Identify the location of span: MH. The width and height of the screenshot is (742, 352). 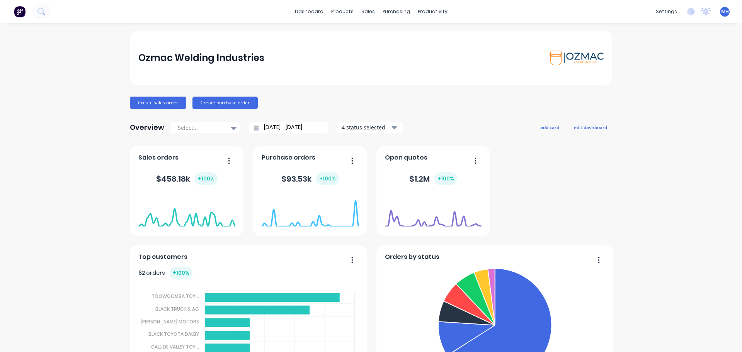
(725, 12).